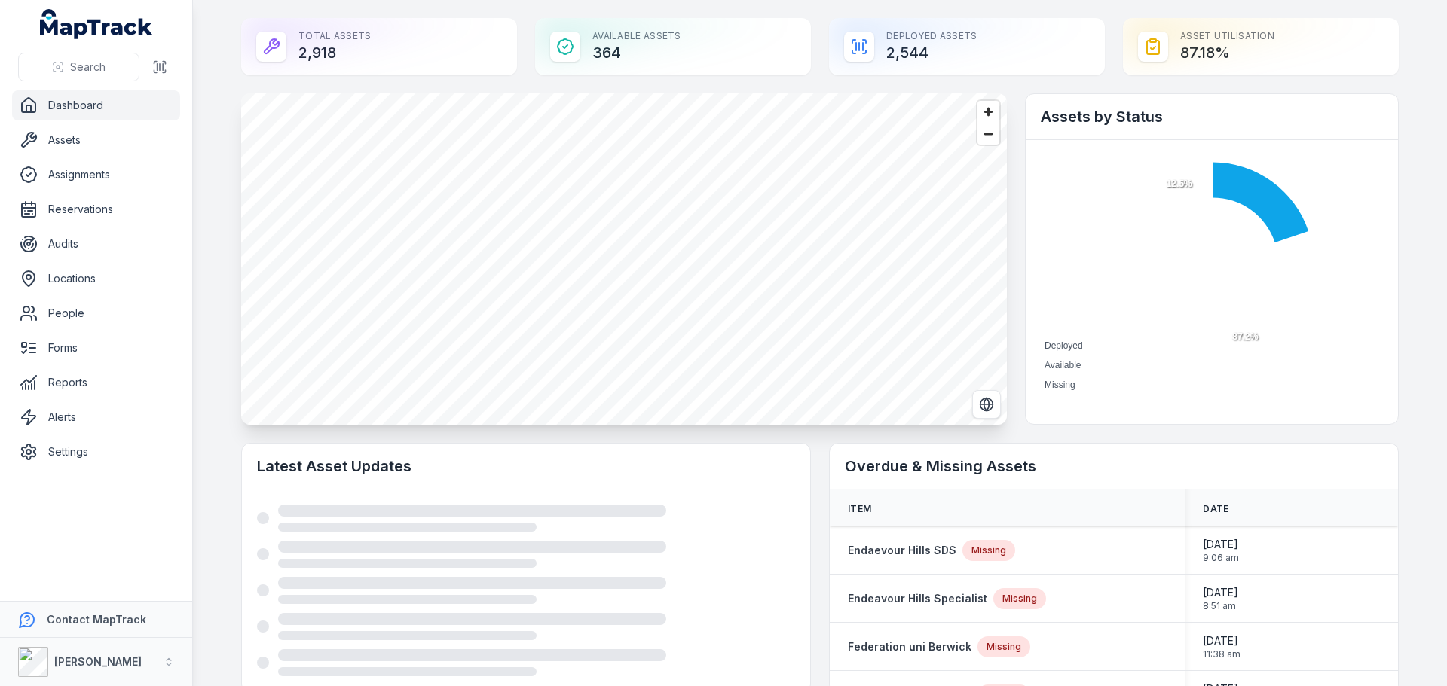  What do you see at coordinates (988, 133) in the screenshot?
I see `button: Zoom out` at bounding box center [988, 133].